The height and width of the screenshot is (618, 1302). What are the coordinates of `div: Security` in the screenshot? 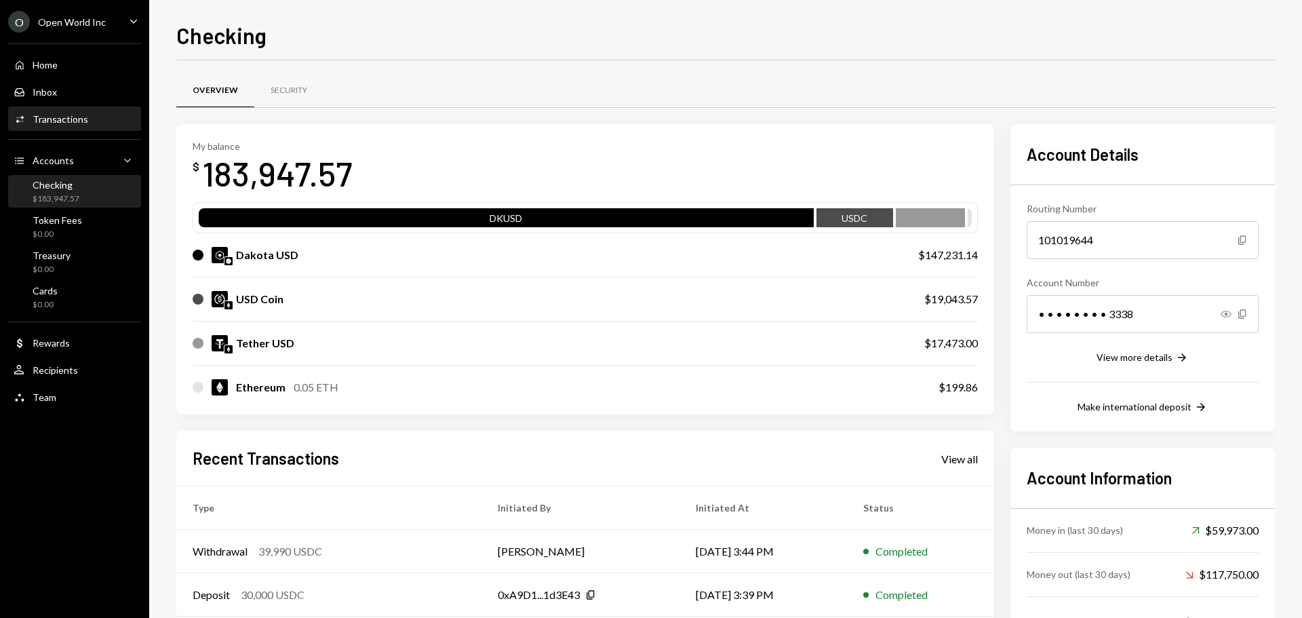 It's located at (289, 90).